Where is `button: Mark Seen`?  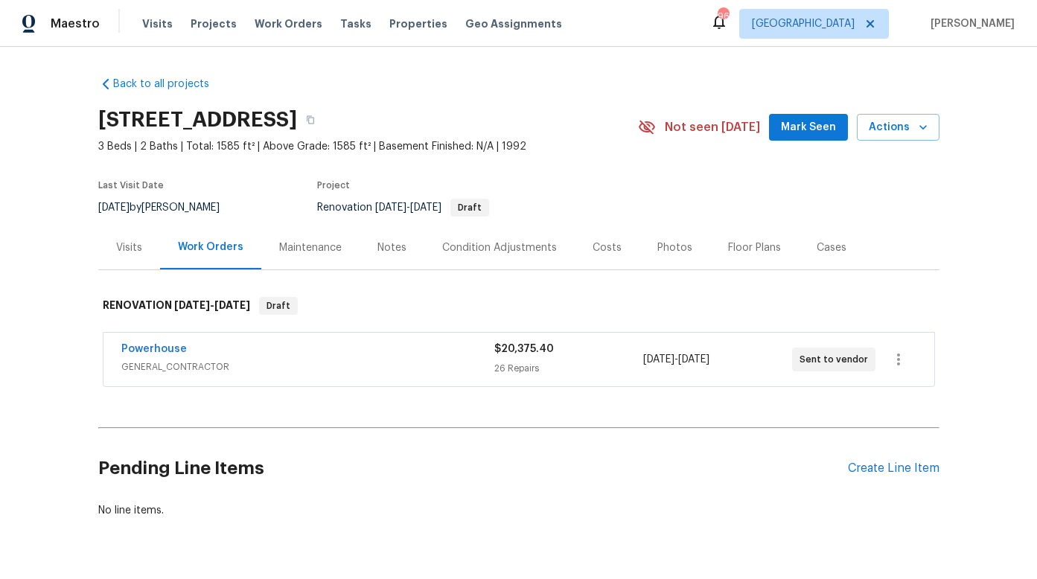
button: Mark Seen is located at coordinates (809, 127).